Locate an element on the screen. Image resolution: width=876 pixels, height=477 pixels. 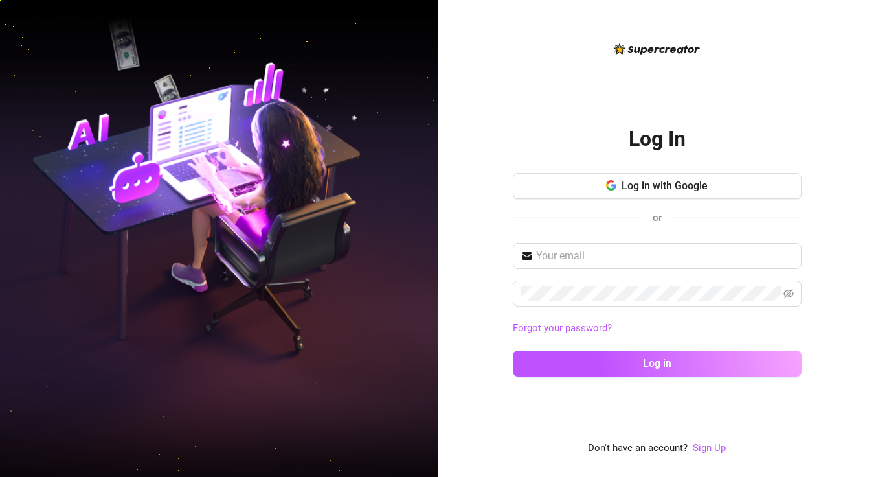
span: Log in is located at coordinates (657, 363).